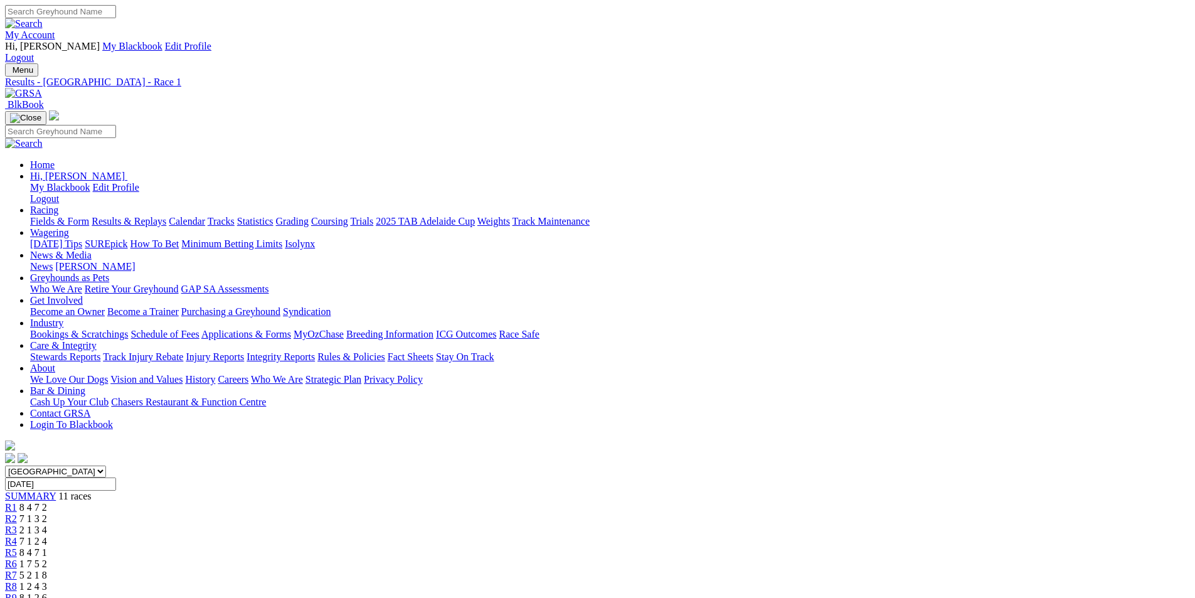 The image size is (1195, 598). What do you see at coordinates (11, 575) in the screenshot?
I see `a: R7` at bounding box center [11, 575].